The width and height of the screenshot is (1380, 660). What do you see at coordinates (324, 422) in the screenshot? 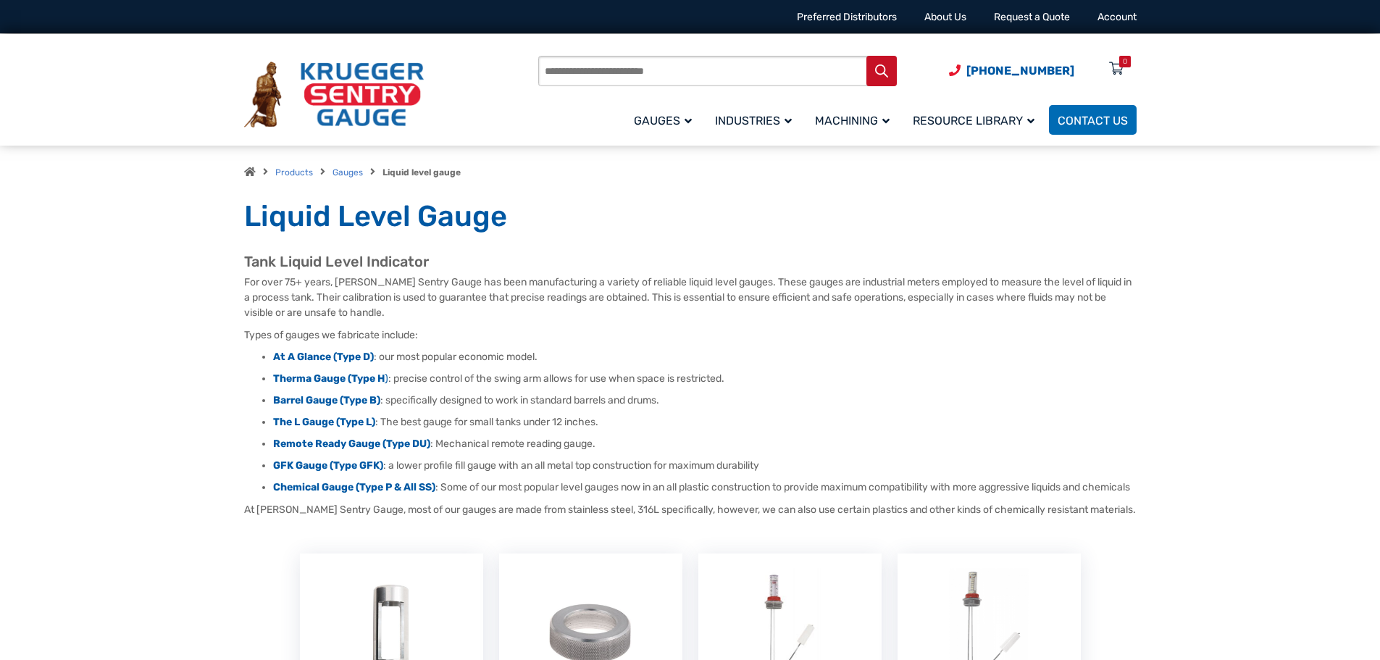
I see `strong: The L Gauge (Type L)` at bounding box center [324, 422].